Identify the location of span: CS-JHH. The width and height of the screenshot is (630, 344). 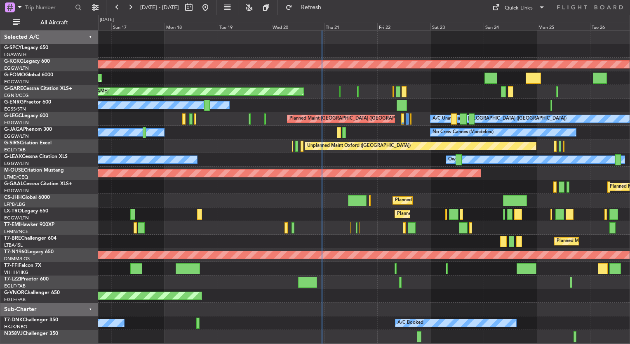
(13, 198).